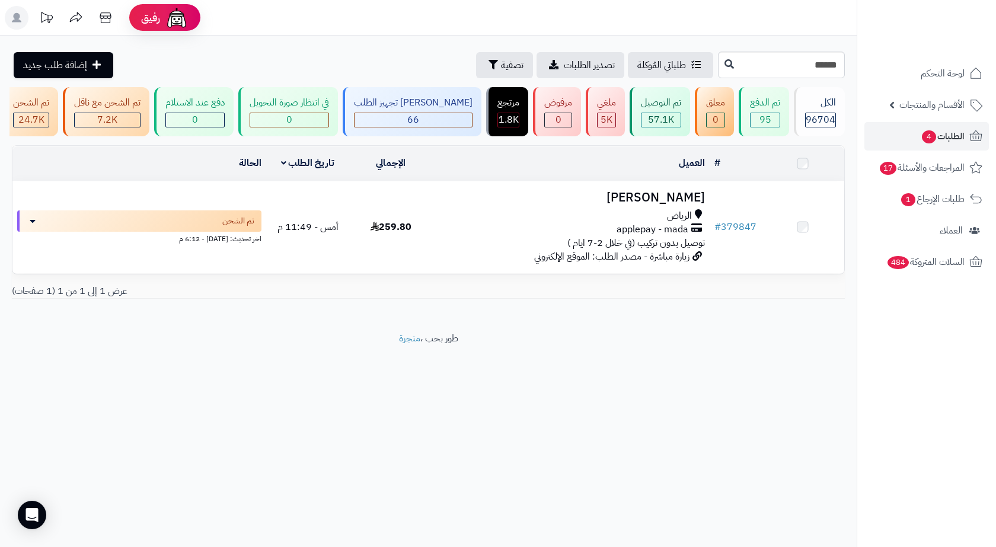 The height and width of the screenshot is (547, 996). I want to click on div: معلق, so click(715, 103).